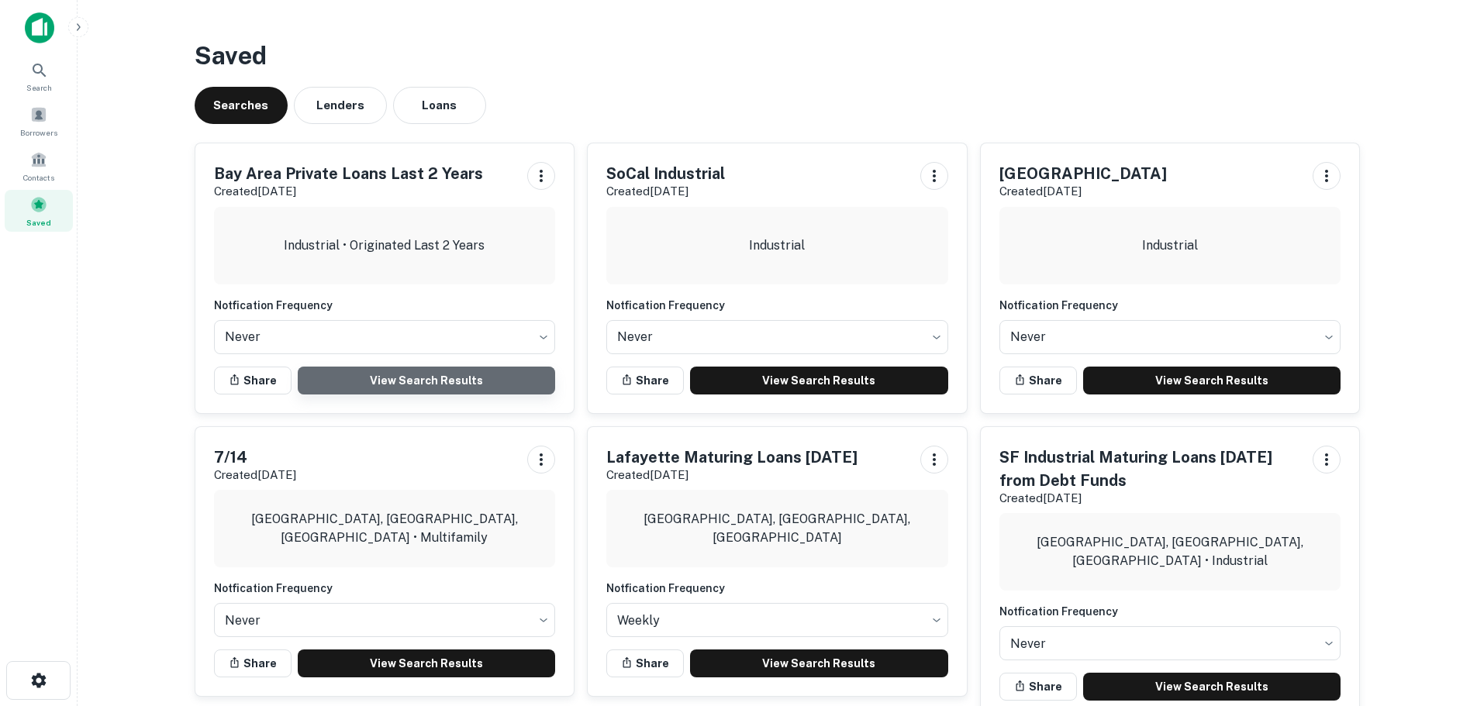 Image resolution: width=1477 pixels, height=706 pixels. Describe the element at coordinates (39, 133) in the screenshot. I see `span: Borrowers` at that location.